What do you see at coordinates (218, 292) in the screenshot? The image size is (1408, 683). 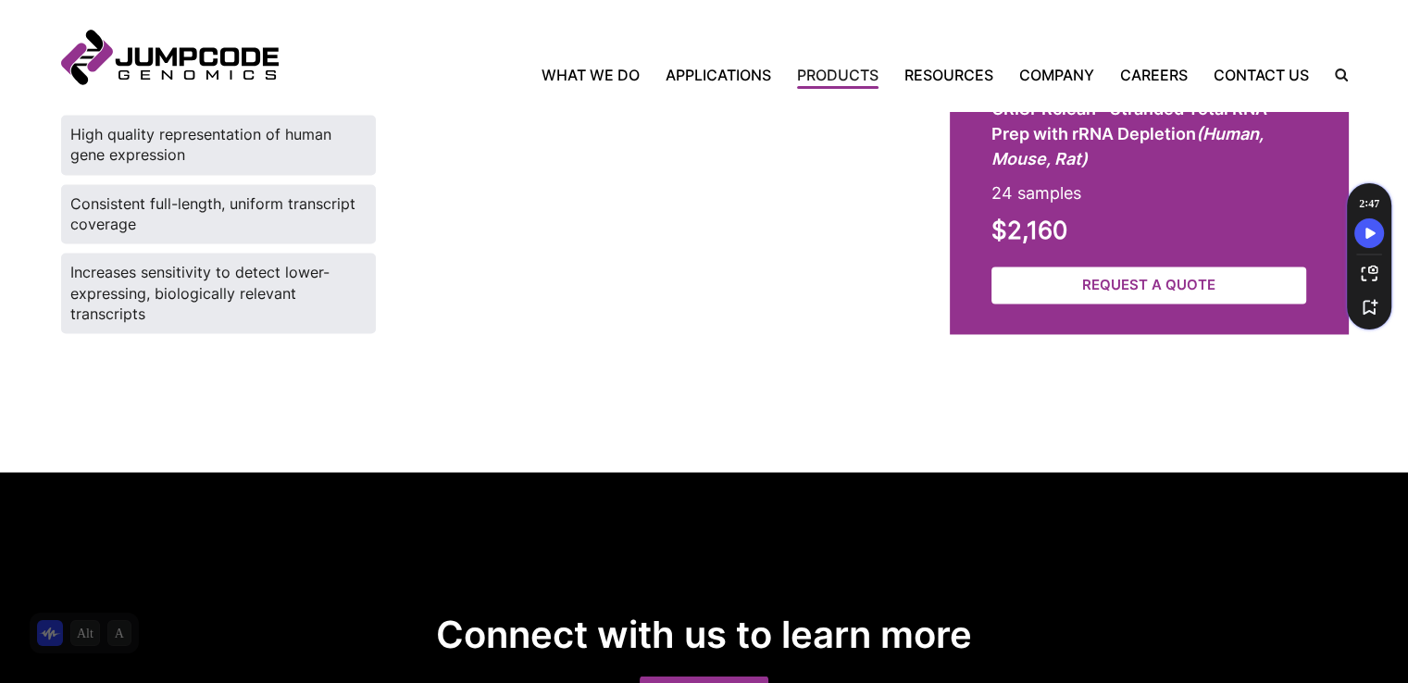 I see `label: Increases sensitivity to detect lower-expressing, biologically relevant transcripts` at bounding box center [218, 292].